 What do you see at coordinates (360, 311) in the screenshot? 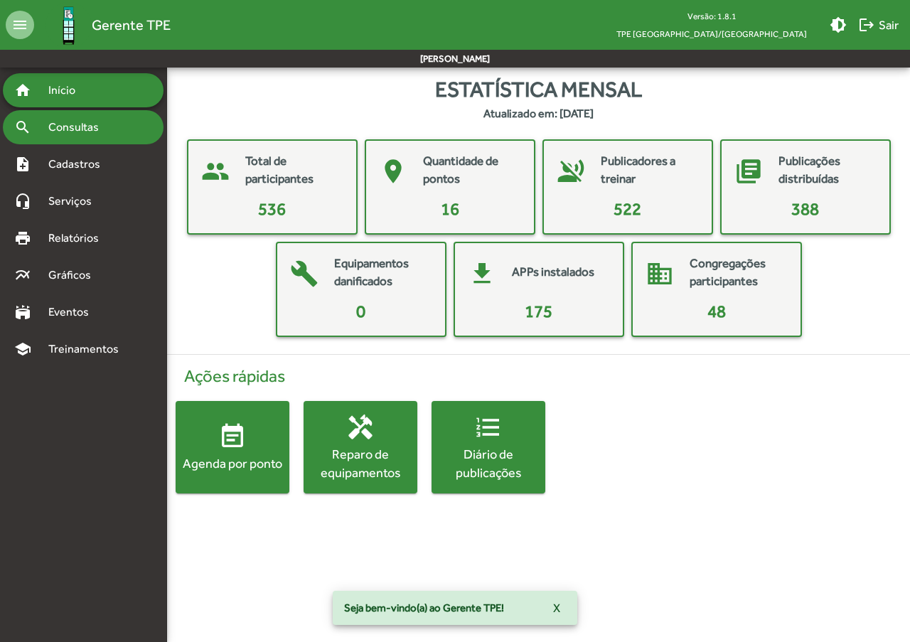
I see `span: 0` at bounding box center [360, 311].